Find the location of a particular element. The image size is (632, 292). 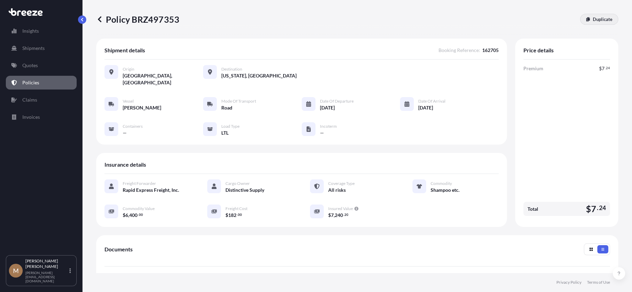

span: 6 is located at coordinates (127, 215).